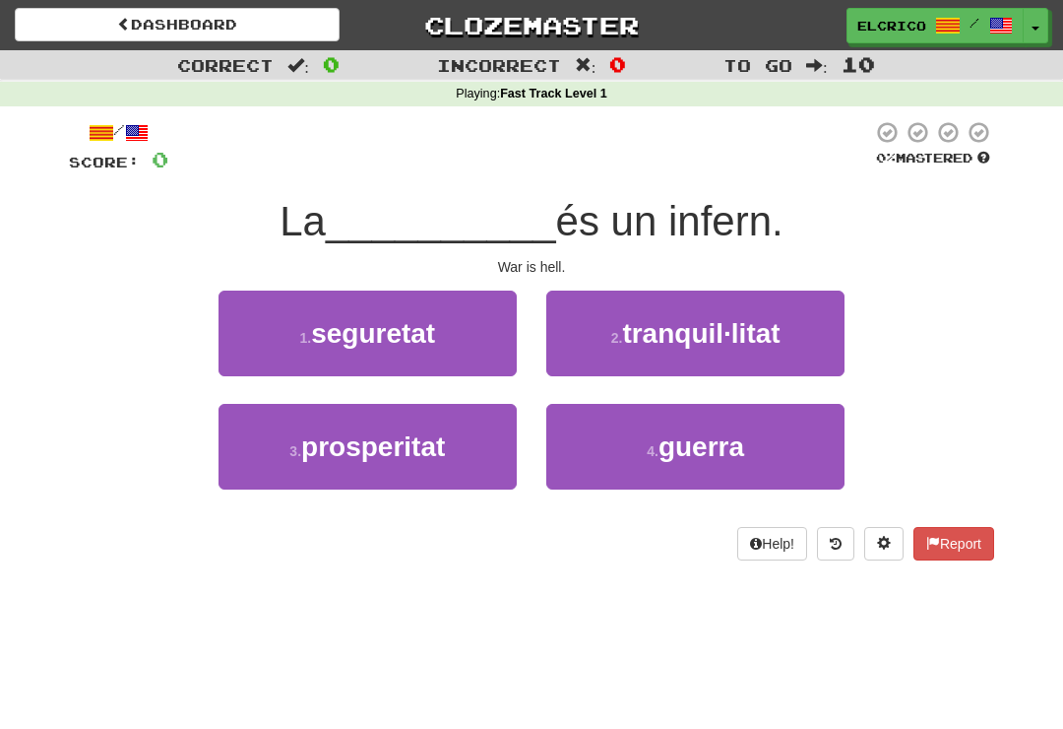 The width and height of the screenshot is (1063, 729). I want to click on div: War is hell., so click(532, 267).